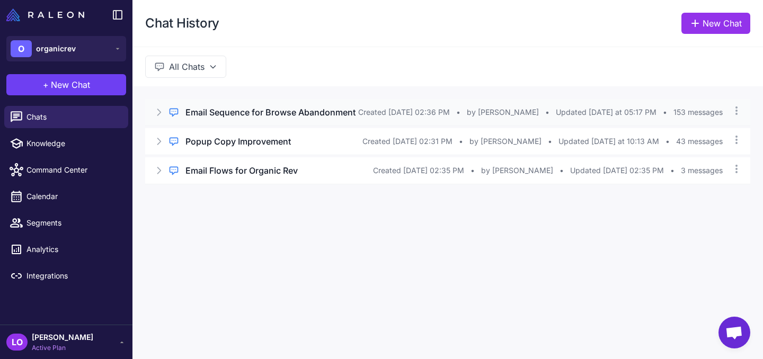 The height and width of the screenshot is (359, 763). I want to click on button: Oorganicrev, so click(66, 49).